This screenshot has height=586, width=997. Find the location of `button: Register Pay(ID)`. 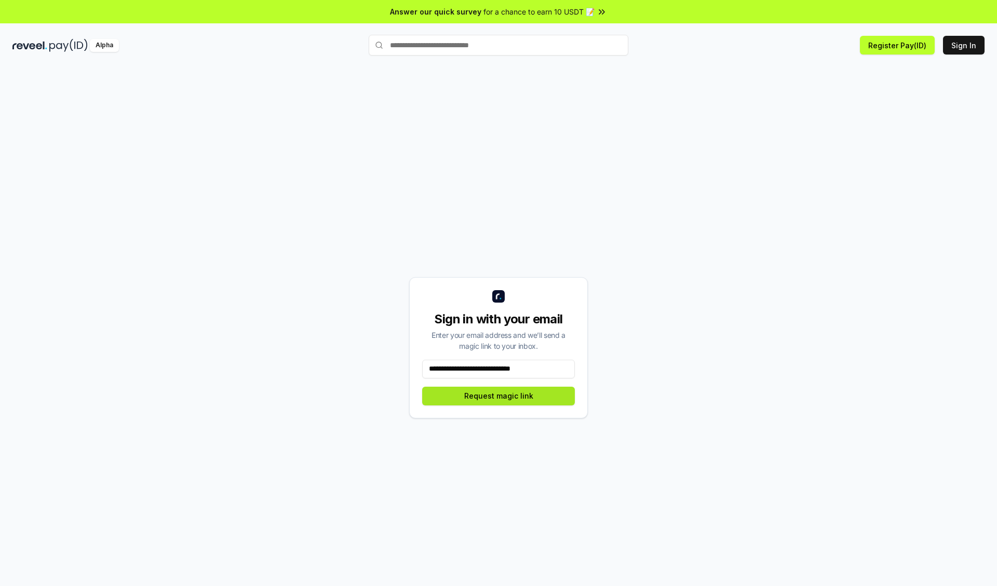

button: Register Pay(ID) is located at coordinates (897, 45).